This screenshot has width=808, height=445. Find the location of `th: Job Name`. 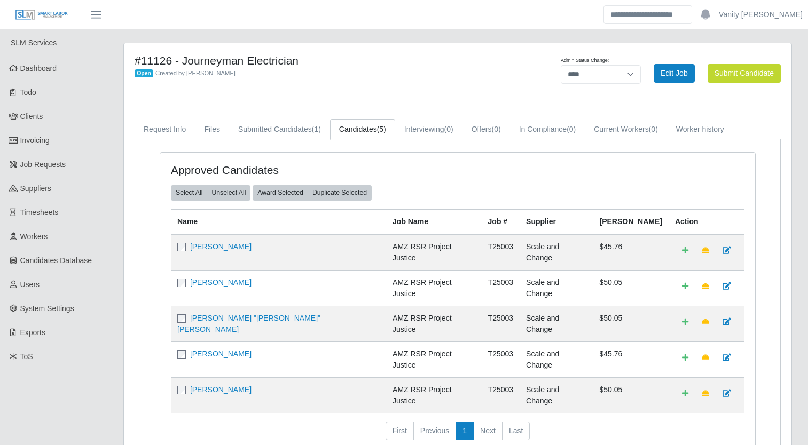

th: Job Name is located at coordinates (434, 222).